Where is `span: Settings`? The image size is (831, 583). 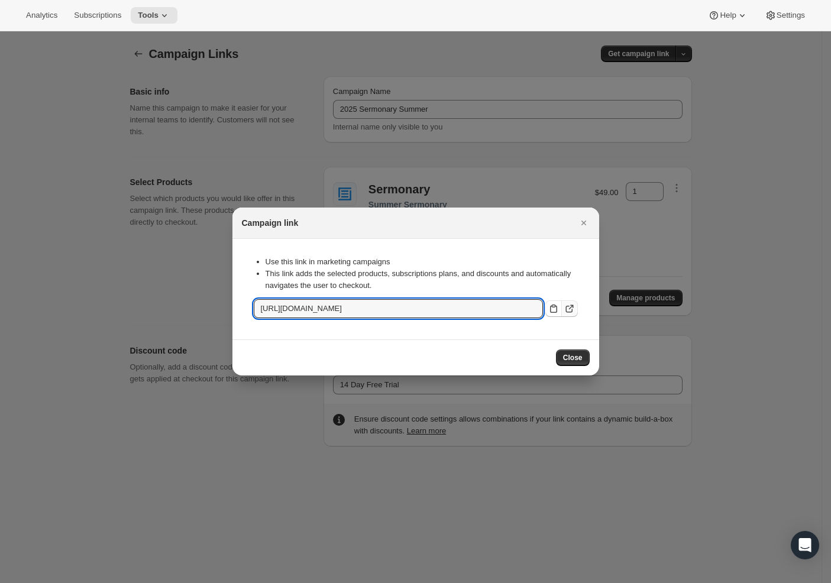
span: Settings is located at coordinates (791, 15).